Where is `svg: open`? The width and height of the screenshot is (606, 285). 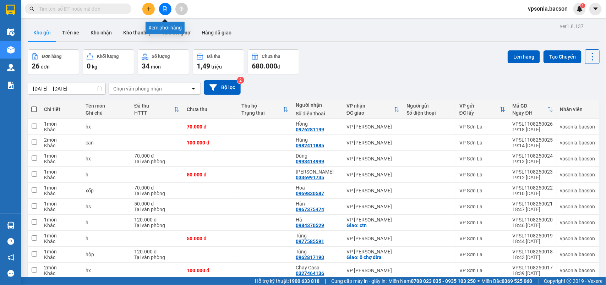
svg: open is located at coordinates (193, 89).